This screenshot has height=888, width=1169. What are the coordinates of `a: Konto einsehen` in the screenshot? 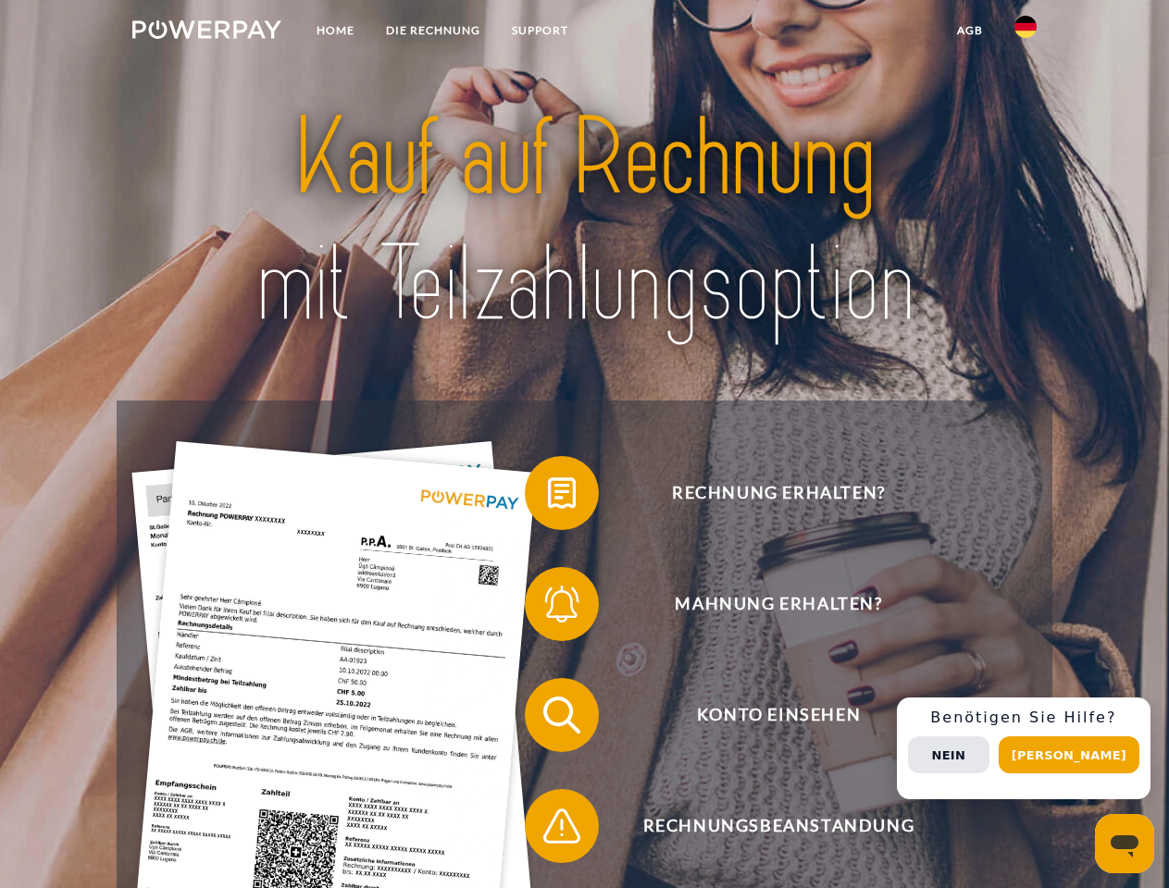 It's located at (765, 715).